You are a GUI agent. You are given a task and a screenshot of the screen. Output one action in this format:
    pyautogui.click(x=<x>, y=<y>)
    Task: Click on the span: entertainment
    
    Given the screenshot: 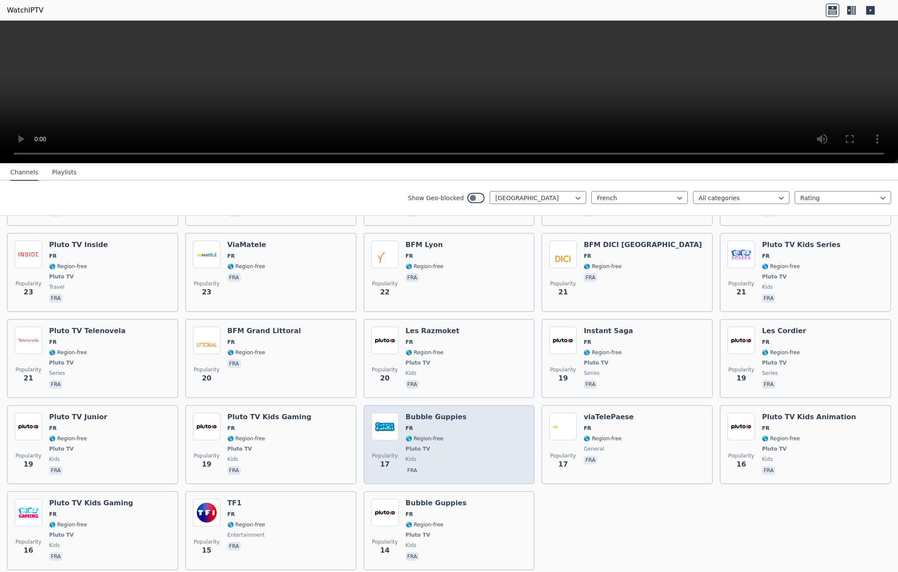 What is the action you would take?
    pyautogui.click(x=246, y=535)
    